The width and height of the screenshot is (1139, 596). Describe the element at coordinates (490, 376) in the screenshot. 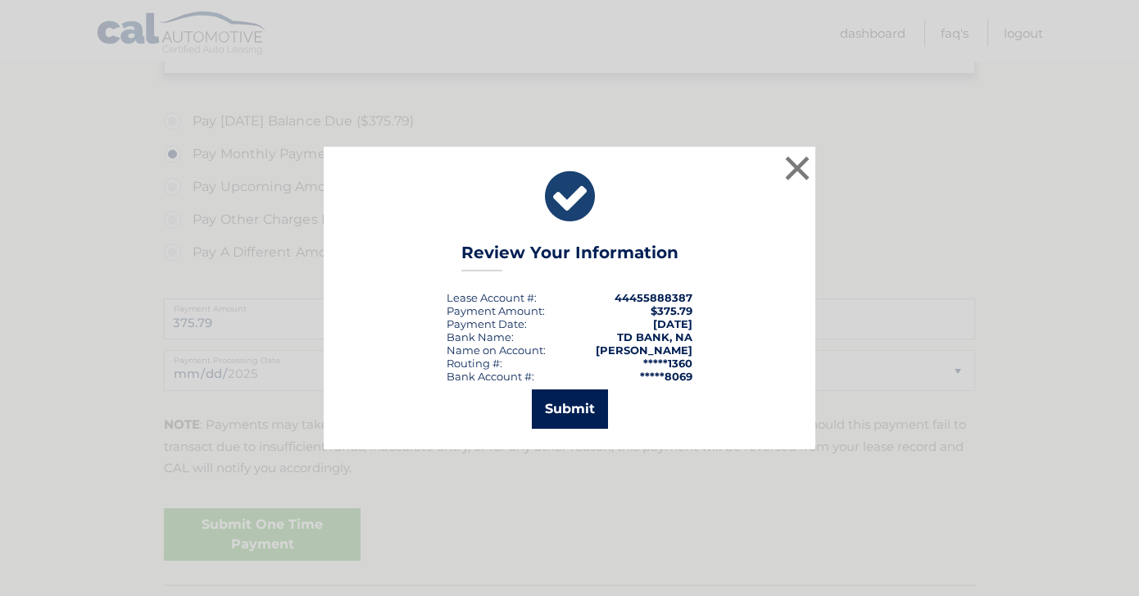

I see `div: Bank Account #:` at that location.